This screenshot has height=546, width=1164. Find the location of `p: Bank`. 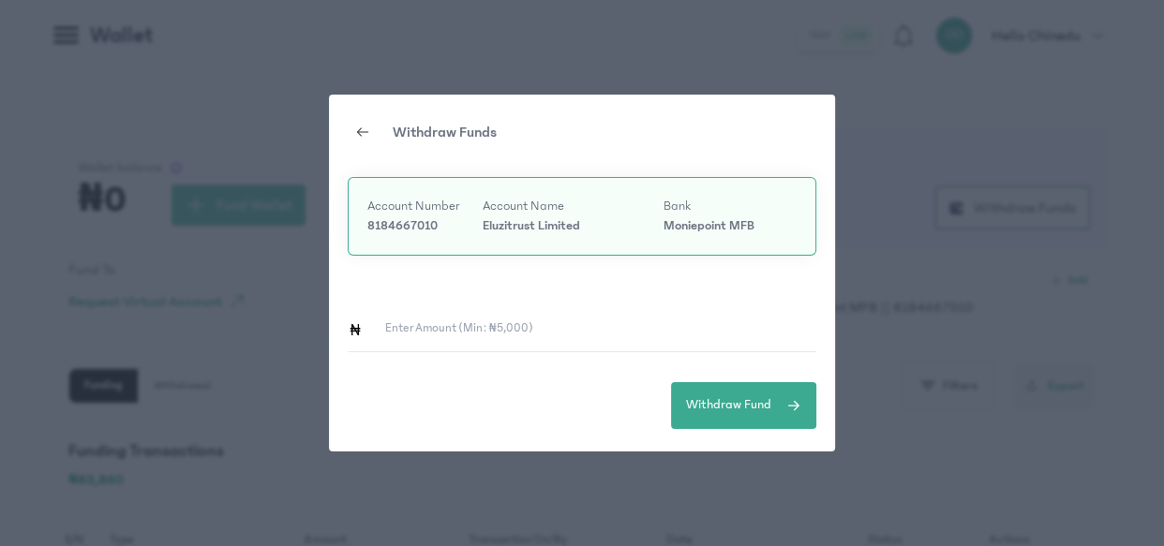

p: Bank is located at coordinates (730, 206).